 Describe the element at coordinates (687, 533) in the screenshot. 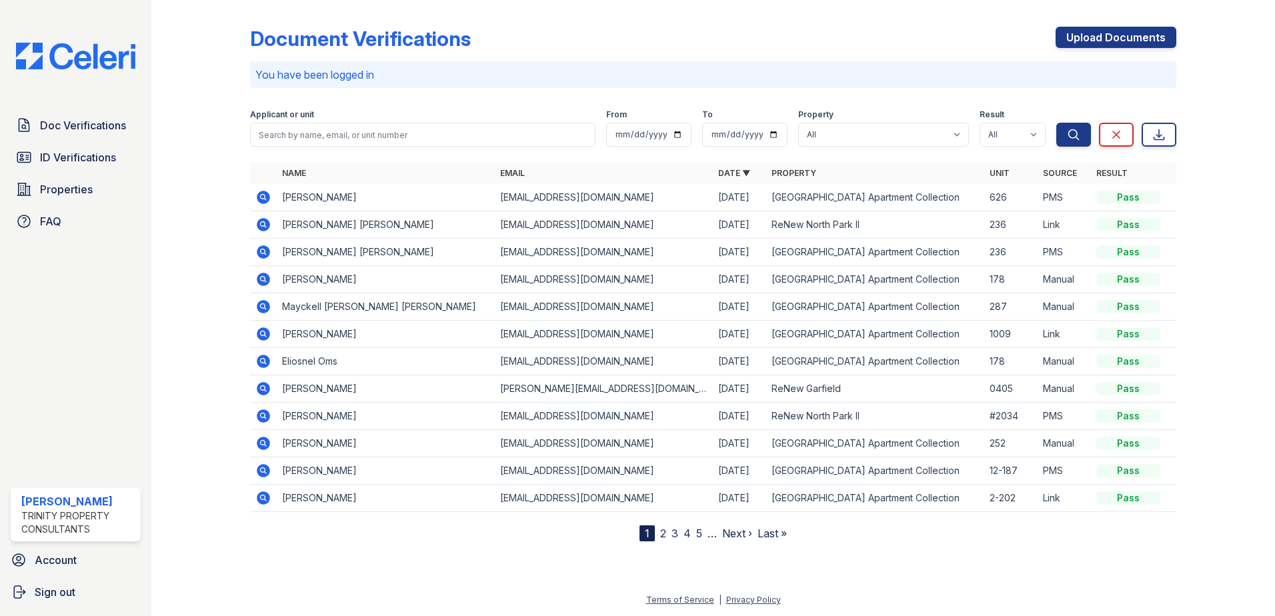

I see `a: 4` at that location.